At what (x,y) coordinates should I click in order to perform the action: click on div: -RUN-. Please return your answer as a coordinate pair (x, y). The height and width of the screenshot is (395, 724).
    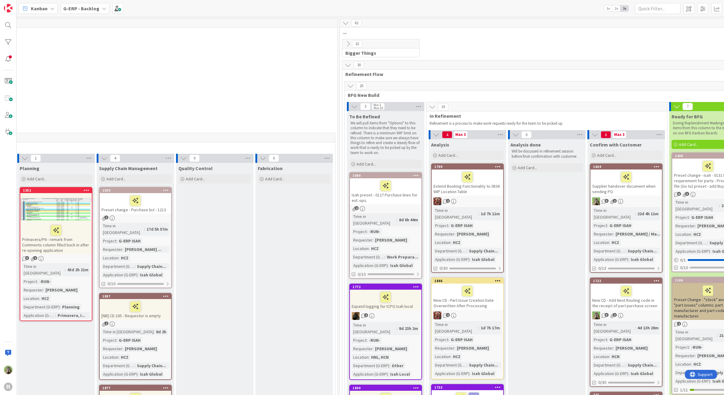
    Looking at the image, I should click on (45, 282).